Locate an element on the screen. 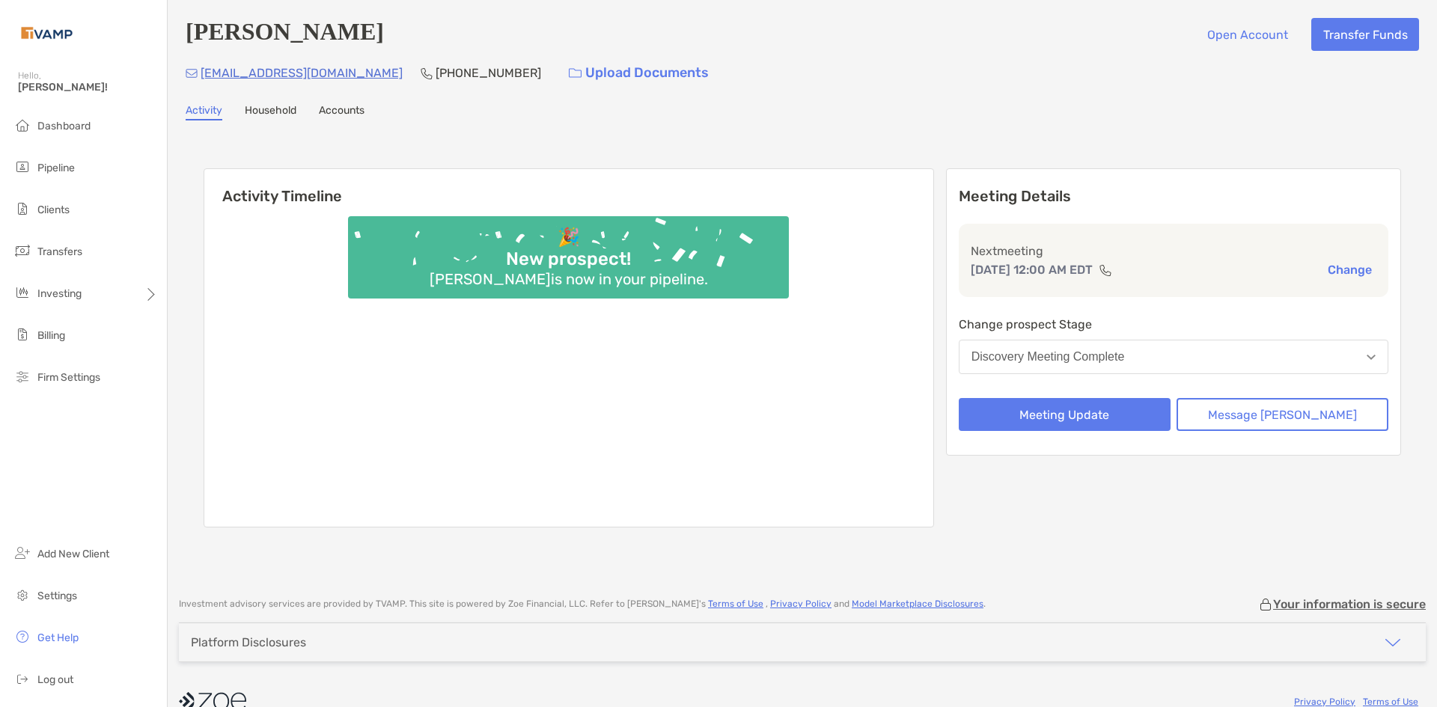 This screenshot has width=1437, height=707. p: Change prospect Stage is located at coordinates (1174, 324).